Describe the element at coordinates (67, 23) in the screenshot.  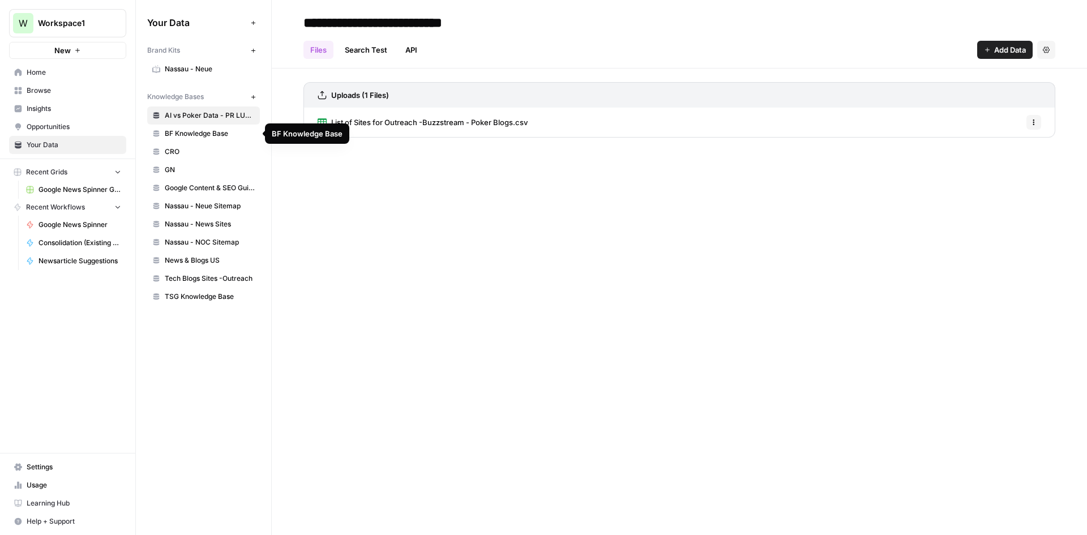
I see `button: Workspace: Workspace1` at that location.